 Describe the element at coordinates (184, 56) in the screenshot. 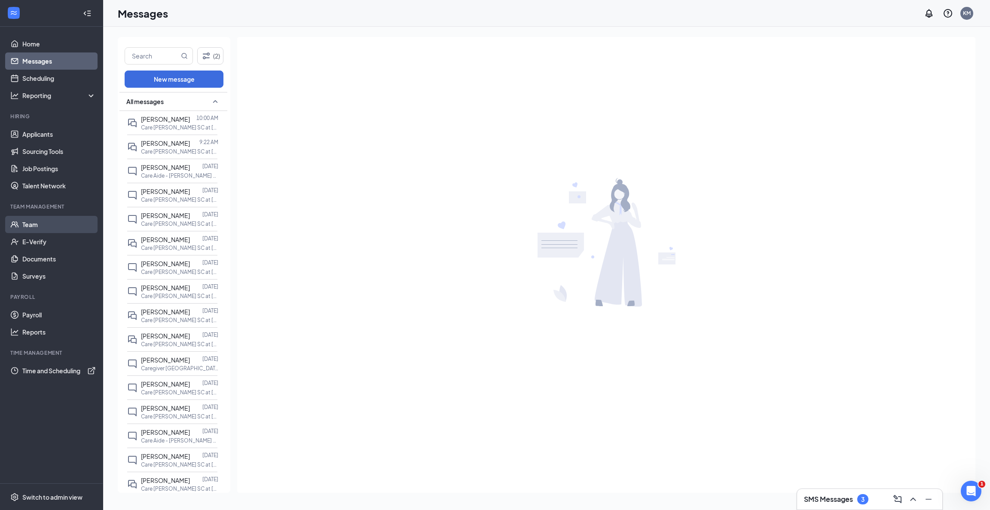

I see `svg: MagnifyingGlass` at that location.